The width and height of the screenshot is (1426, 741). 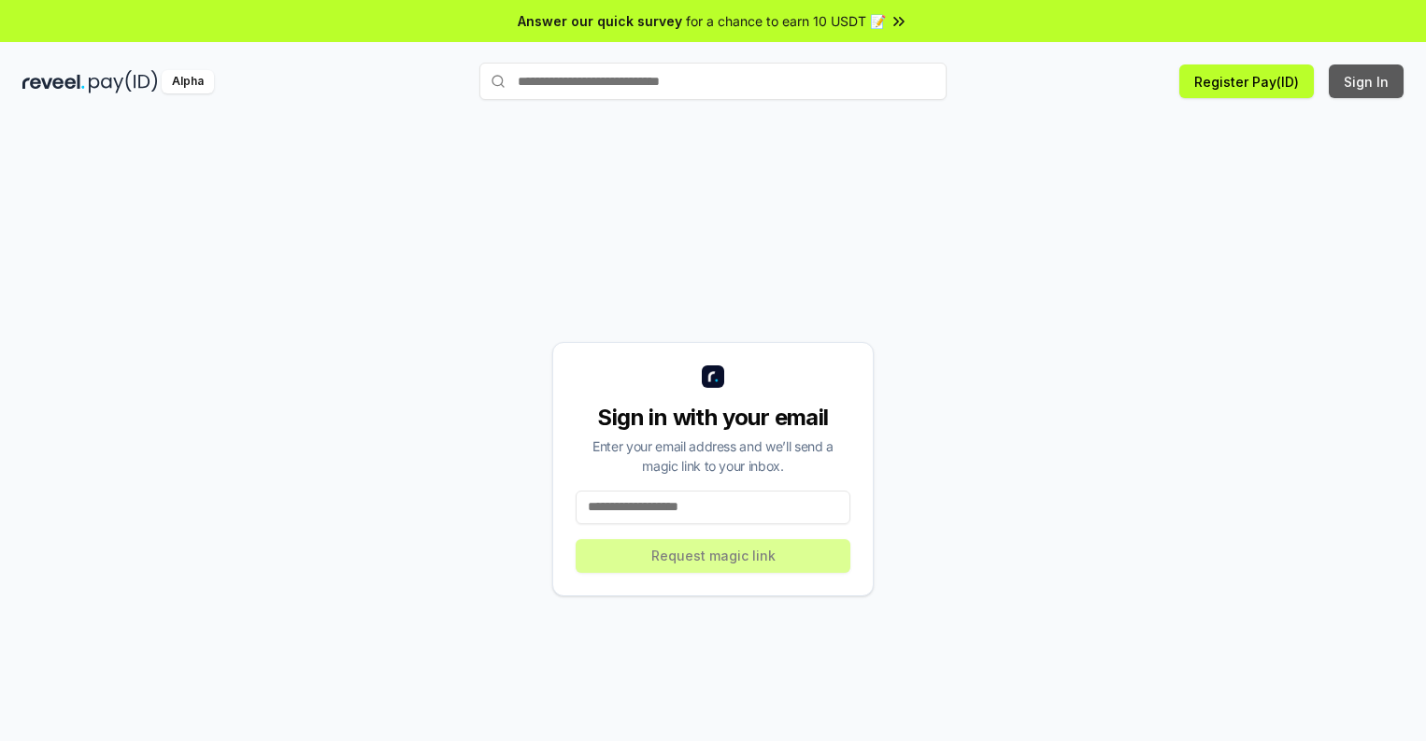 I want to click on button: Register Pay(ID), so click(x=1247, y=81).